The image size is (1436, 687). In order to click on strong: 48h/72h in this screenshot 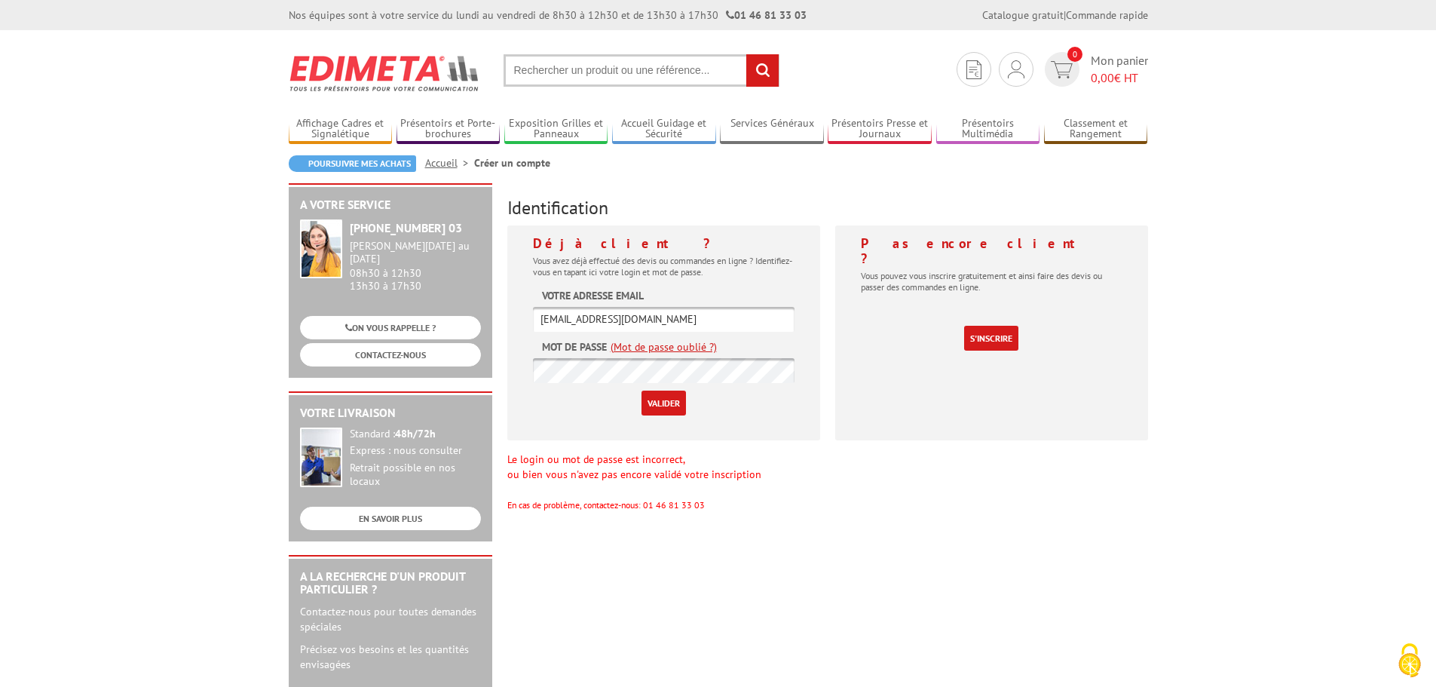, I will do `click(415, 433)`.